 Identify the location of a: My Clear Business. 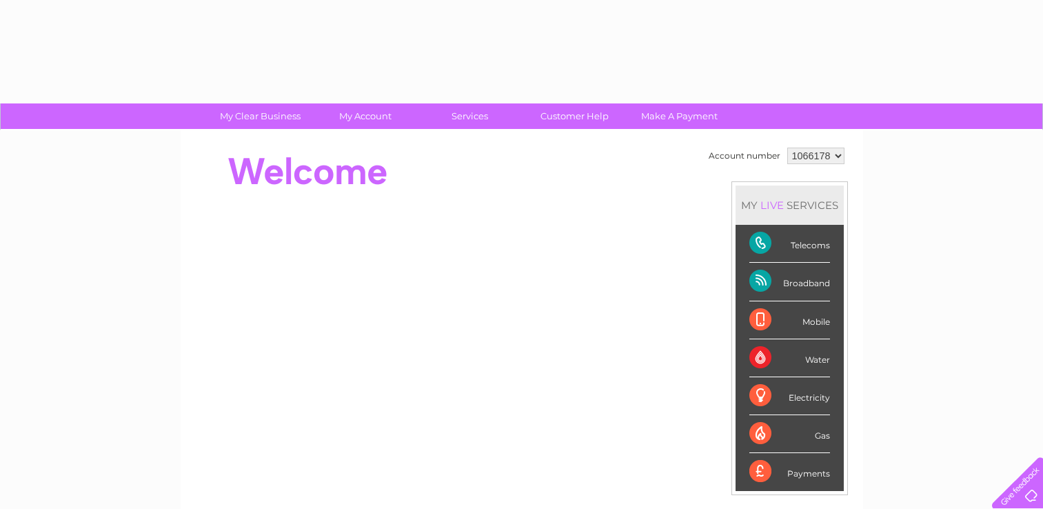
(260, 116).